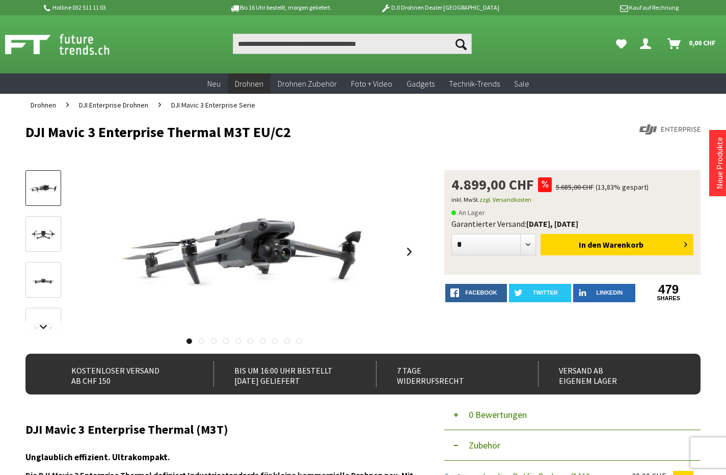 This screenshot has height=475, width=726. Describe the element at coordinates (214, 84) in the screenshot. I see `a: Neu` at that location.